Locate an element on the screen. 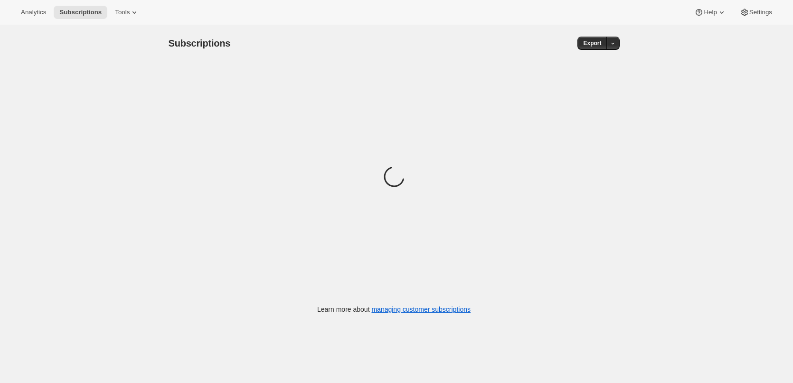  span: Help is located at coordinates (710, 12).